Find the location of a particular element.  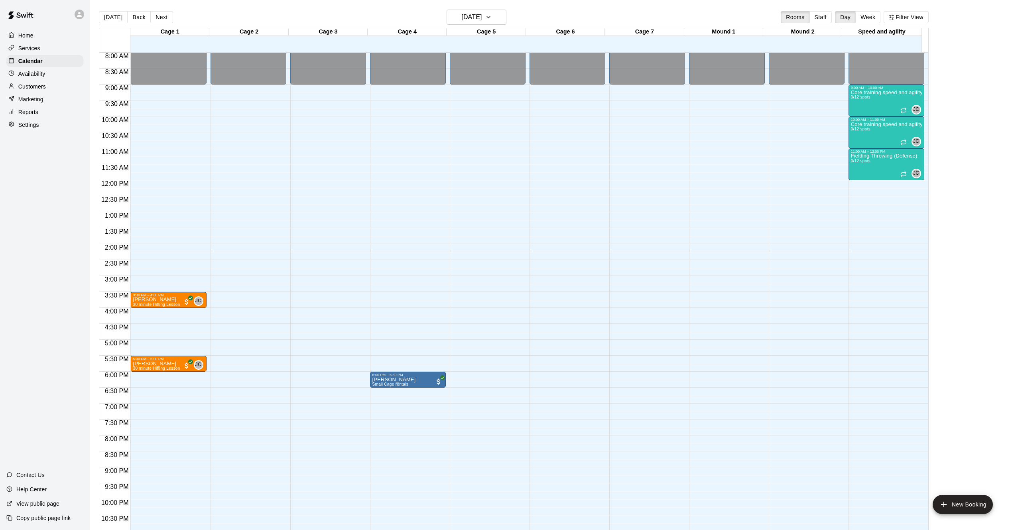

span: 10:00 PM is located at coordinates (115, 502).